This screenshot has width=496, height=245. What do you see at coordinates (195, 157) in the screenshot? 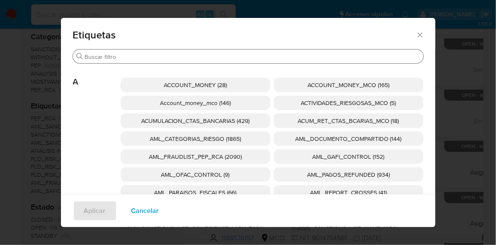
I see `div: AML_FRAUDLIST_PEP_RCA (2090)` at bounding box center [195, 157].